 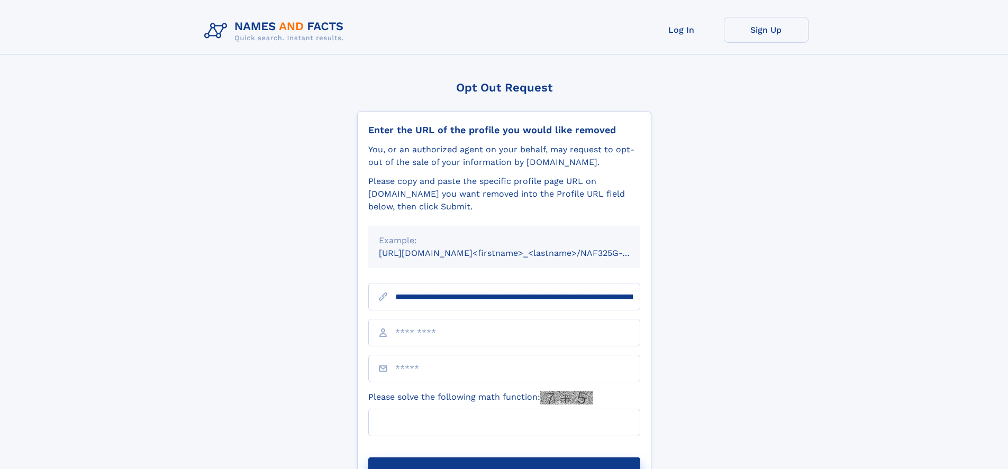 I want to click on img: Logo Names and Facts, so click(x=276, y=31).